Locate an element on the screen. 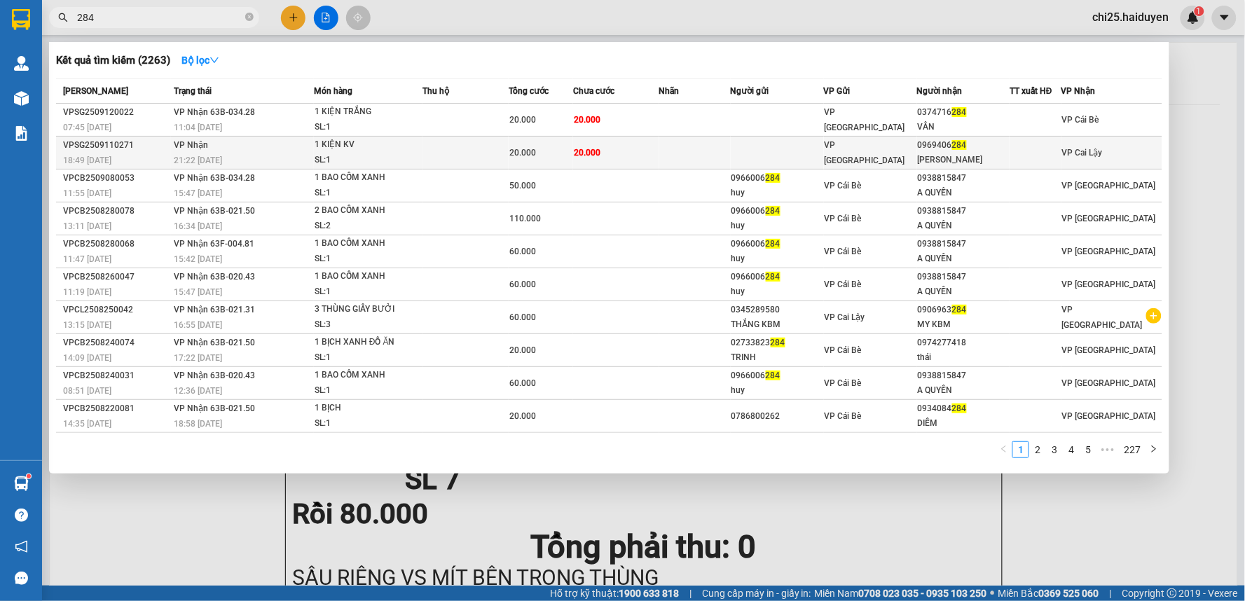  h3: Kết quả tìm kiếm ( 2263 ) is located at coordinates (113, 60).